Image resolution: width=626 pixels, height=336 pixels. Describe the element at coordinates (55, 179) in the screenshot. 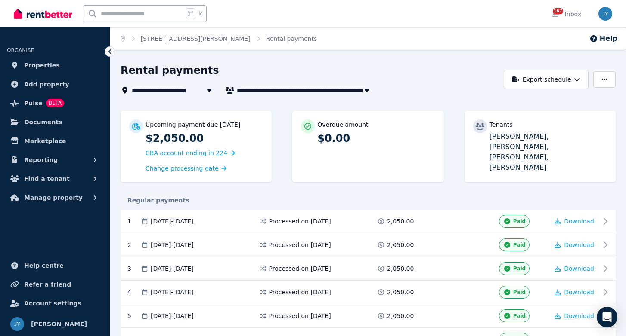

I see `button: Find a tenant` at that location.